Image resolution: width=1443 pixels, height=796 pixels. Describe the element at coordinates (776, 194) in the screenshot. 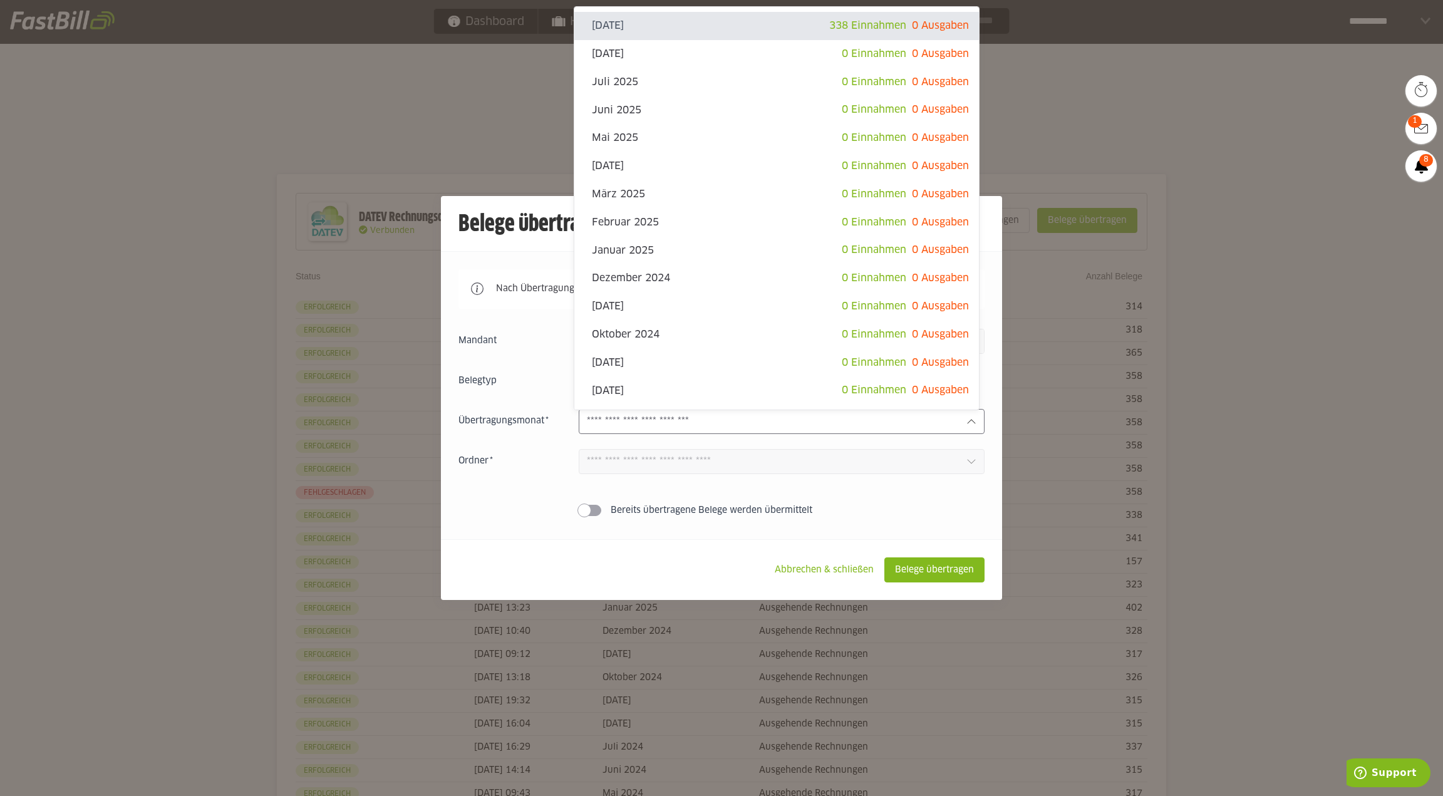

I see `sl-option: März 2025` at that location.